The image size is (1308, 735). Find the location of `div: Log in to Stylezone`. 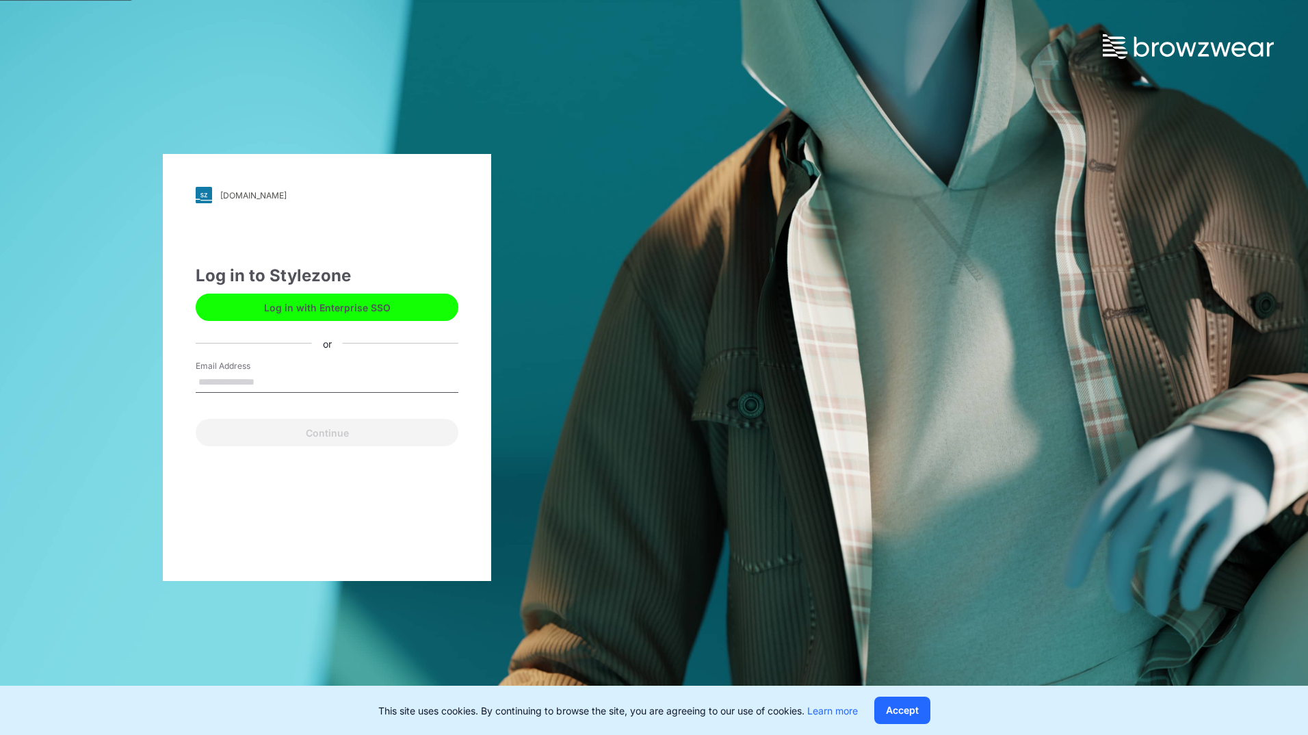

div: Log in to Stylezone is located at coordinates (327, 276).